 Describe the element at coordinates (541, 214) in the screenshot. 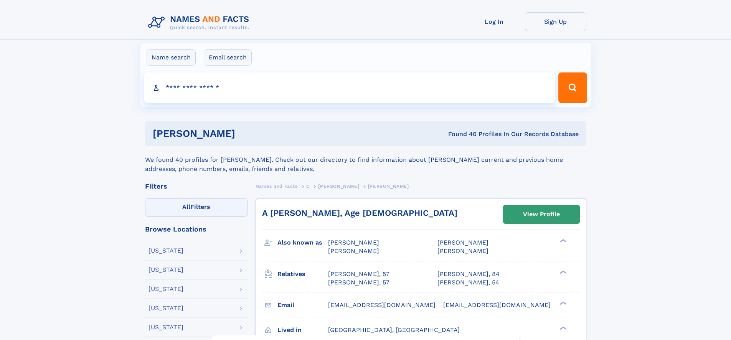

I see `a: View Profile` at that location.